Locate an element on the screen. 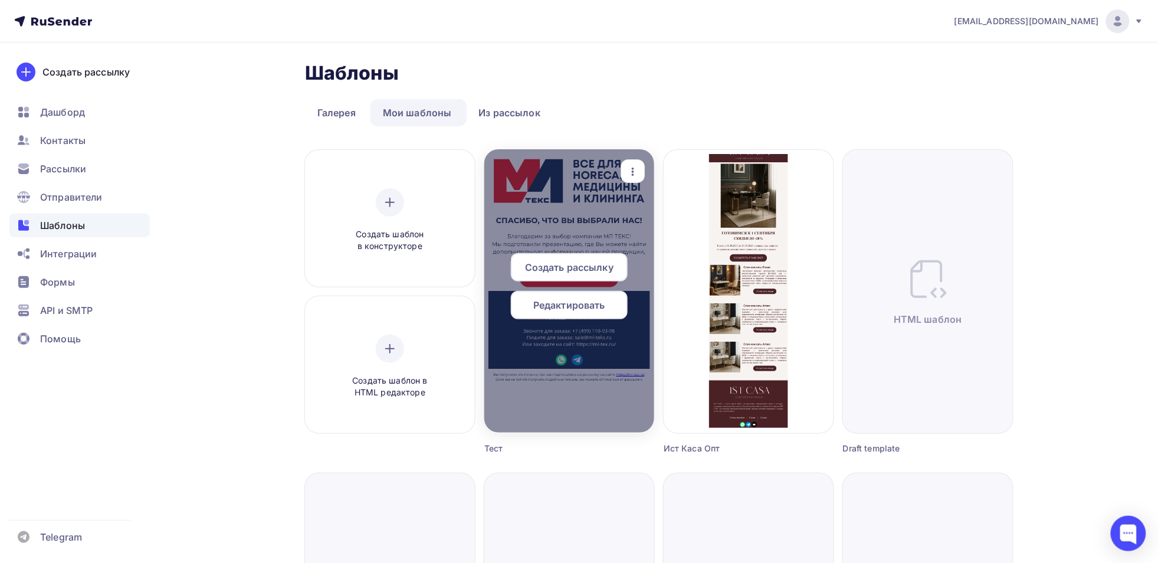 This screenshot has width=1158, height=563. div: Тест is located at coordinates (548, 449).